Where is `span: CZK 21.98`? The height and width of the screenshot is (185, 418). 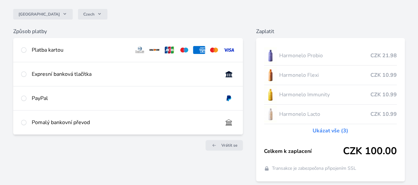 span: CZK 21.98 is located at coordinates (384, 56).